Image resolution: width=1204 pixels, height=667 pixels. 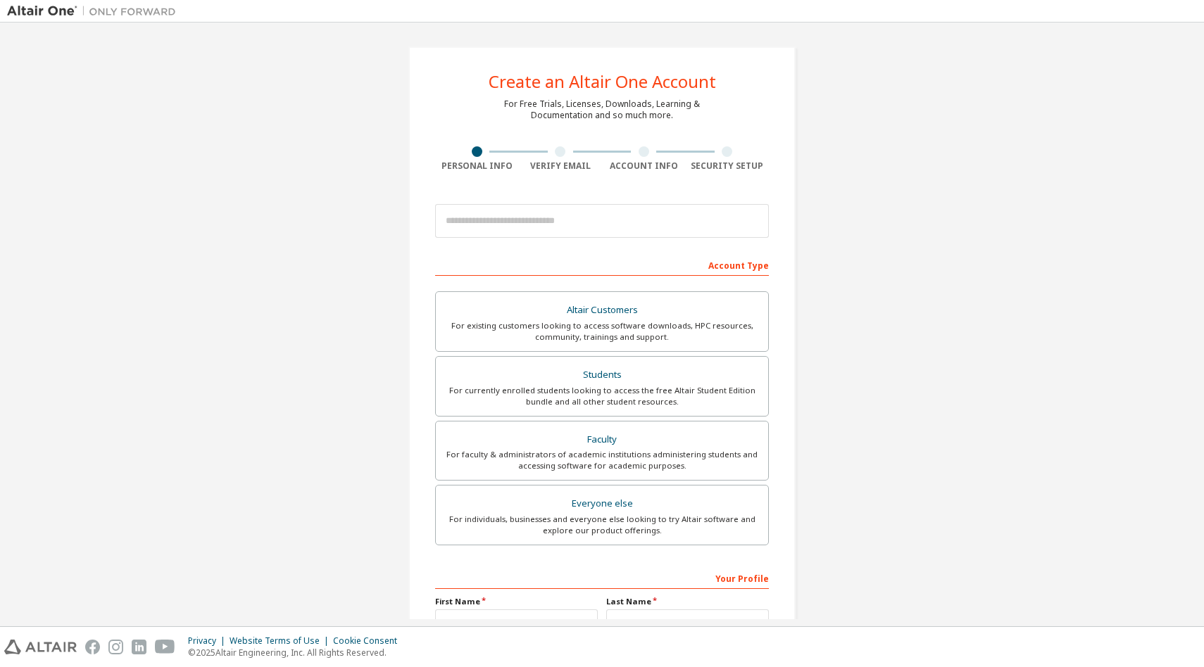 I want to click on div: Security Setup, so click(x=727, y=166).